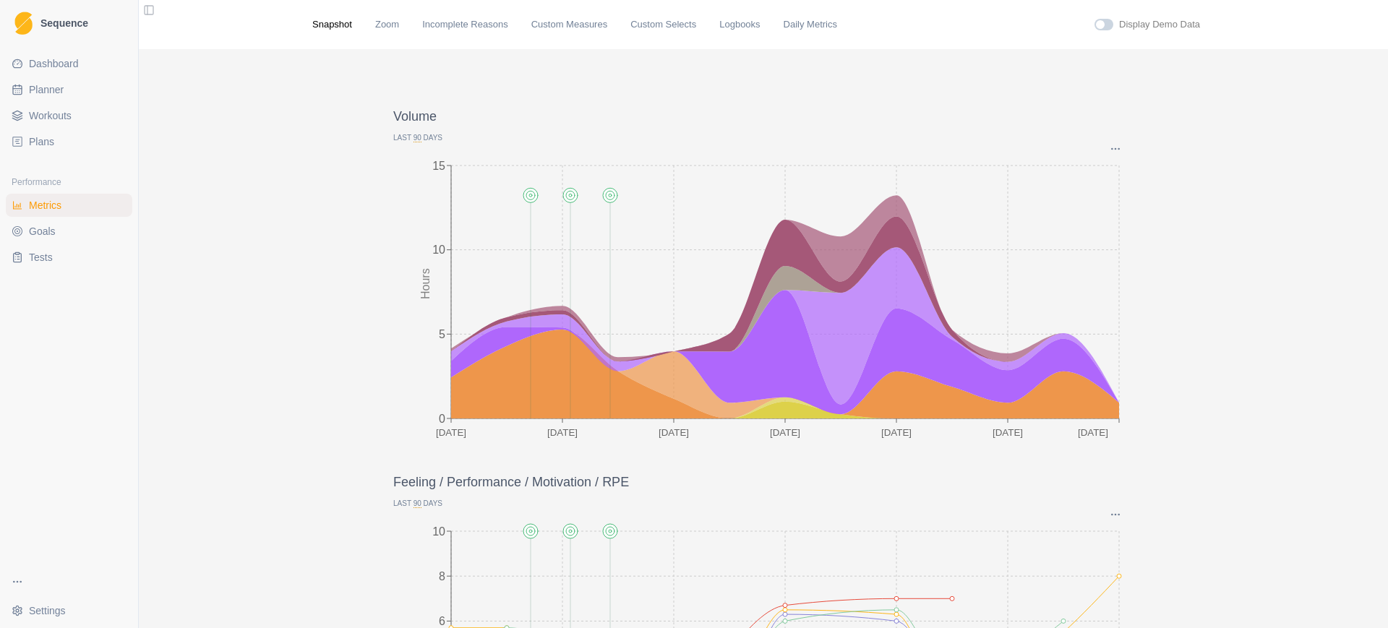 The height and width of the screenshot is (628, 1388). What do you see at coordinates (663, 25) in the screenshot?
I see `a: Custom Selects` at bounding box center [663, 25].